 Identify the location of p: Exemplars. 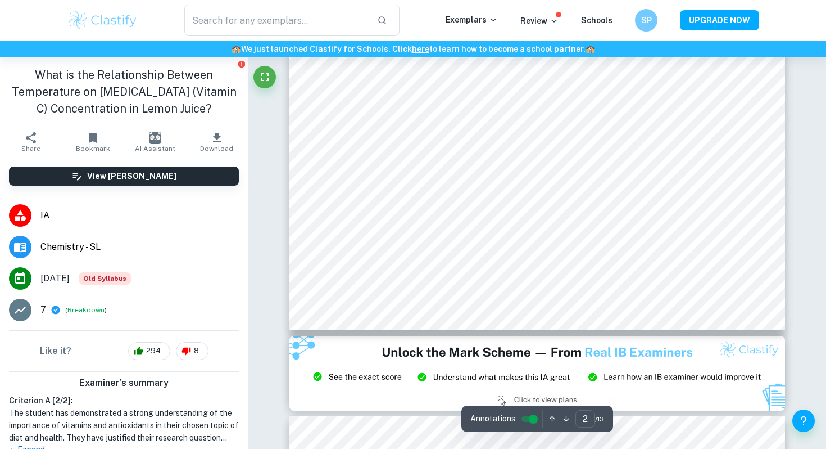
(472, 20).